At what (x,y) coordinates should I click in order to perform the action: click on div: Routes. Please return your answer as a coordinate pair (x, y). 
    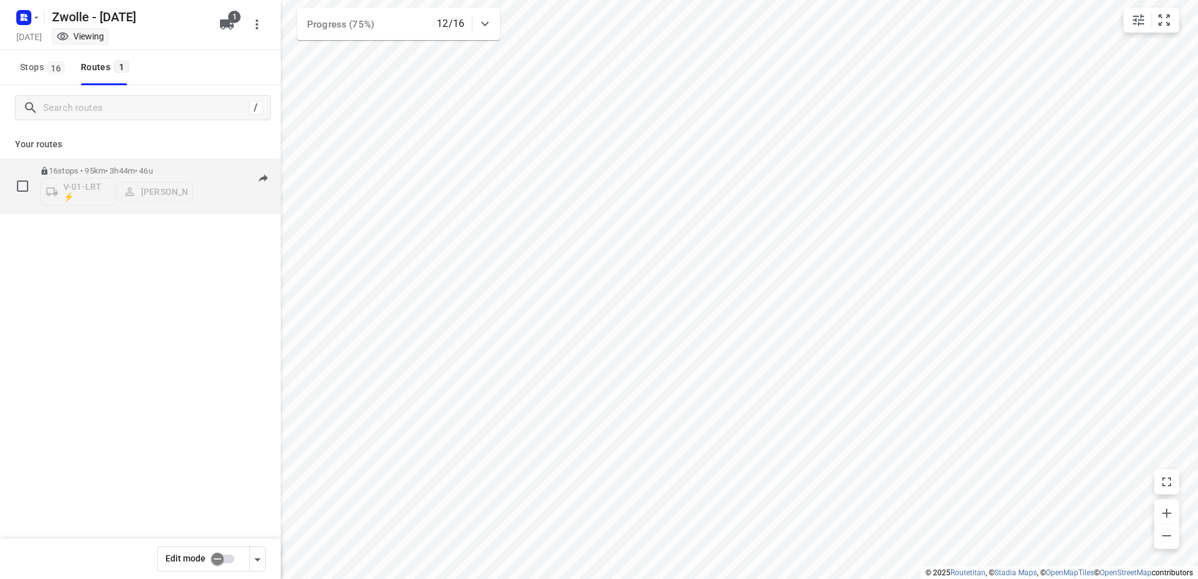
    Looking at the image, I should click on (107, 67).